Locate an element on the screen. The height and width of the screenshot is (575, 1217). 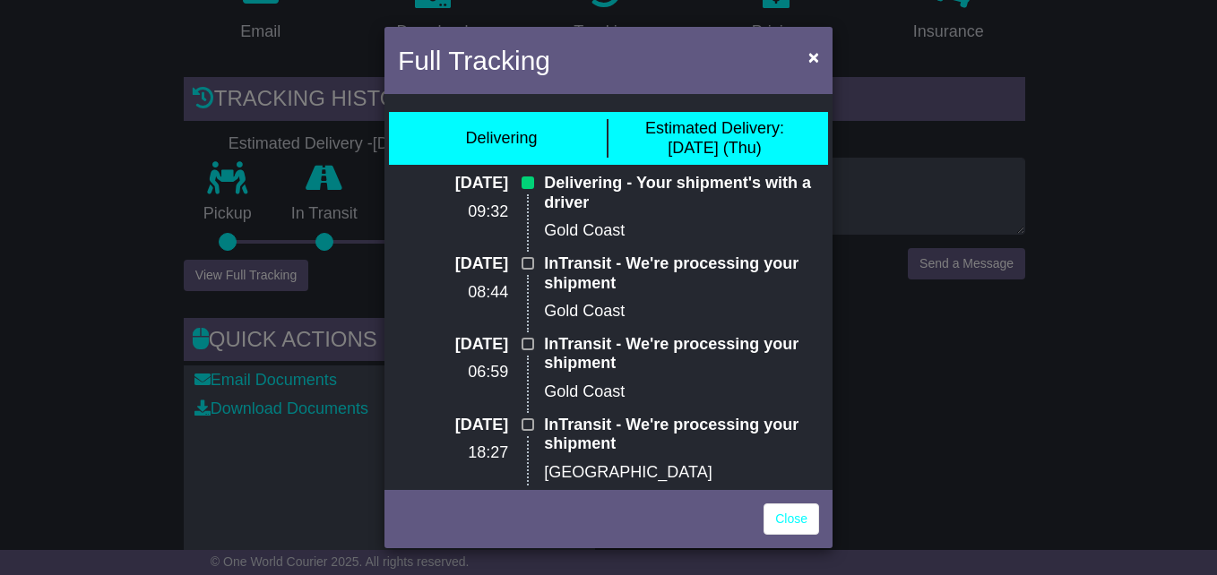
span: Estimated Delivery: is located at coordinates (714, 128).